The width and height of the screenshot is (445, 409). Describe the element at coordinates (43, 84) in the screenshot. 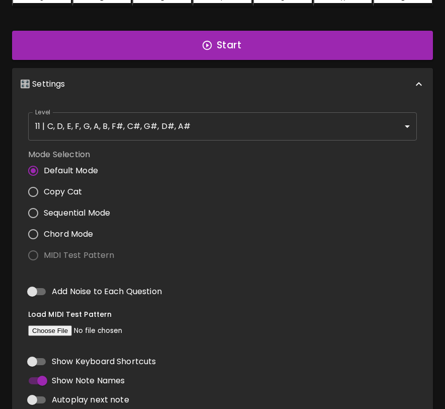

I see `p: 🎛️ Settings` at that location.